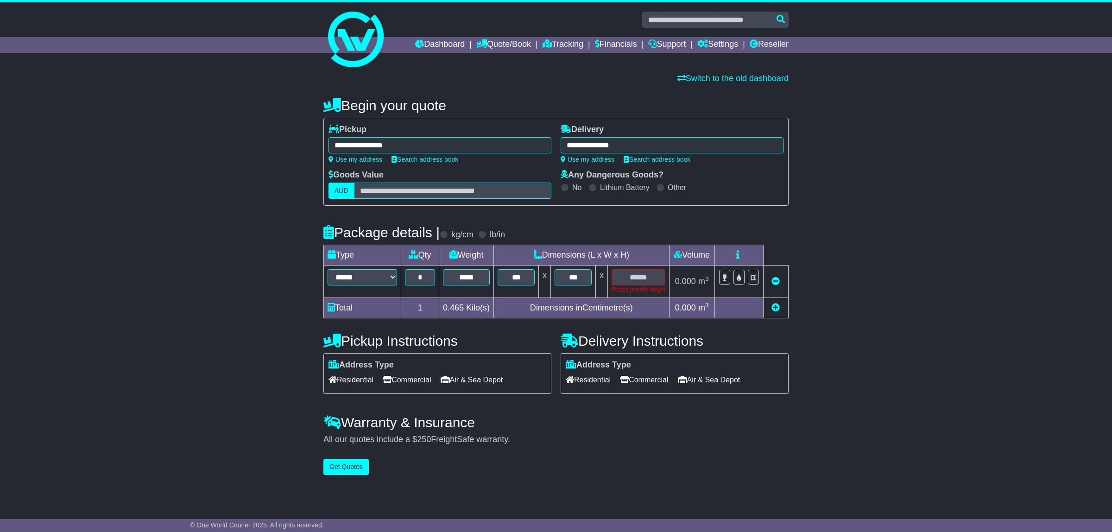  What do you see at coordinates (733, 78) in the screenshot?
I see `a: Switch to the old dashboard` at bounding box center [733, 78].